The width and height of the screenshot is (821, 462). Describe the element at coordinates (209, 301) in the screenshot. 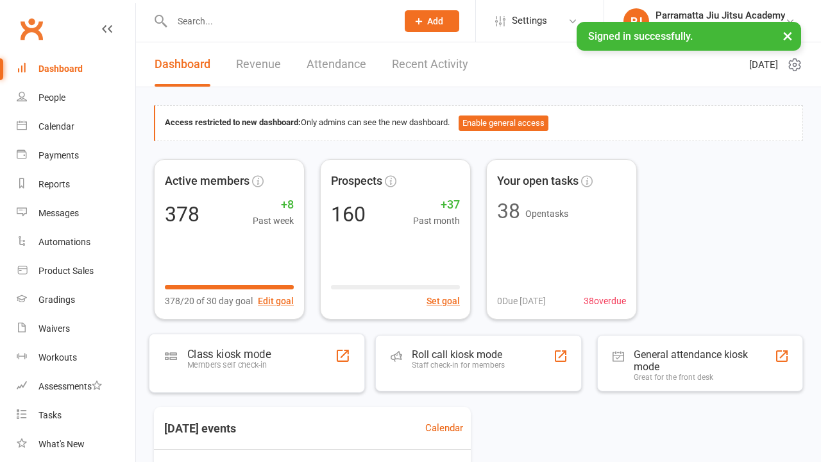

I see `span: 378/20 of 30 day goal` at that location.